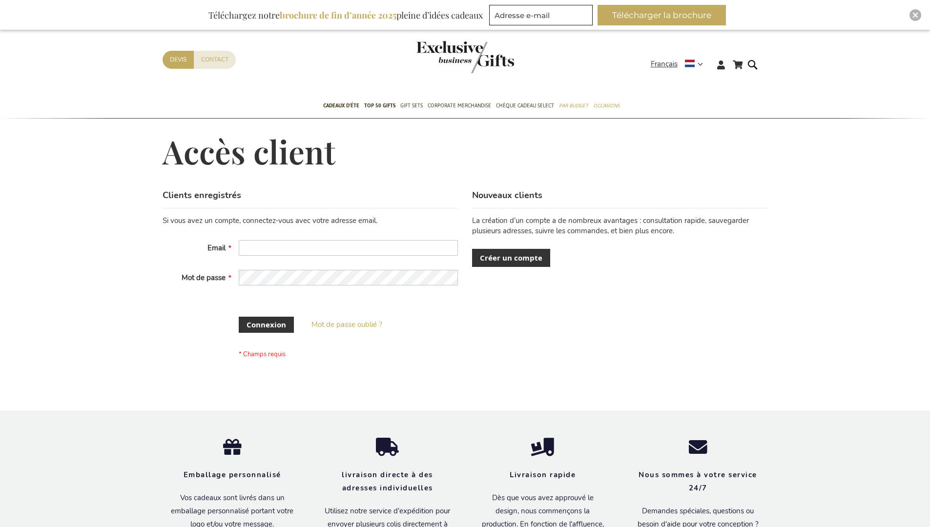 The width and height of the screenshot is (930, 527). What do you see at coordinates (215, 60) in the screenshot?
I see `a: Contact` at bounding box center [215, 60].